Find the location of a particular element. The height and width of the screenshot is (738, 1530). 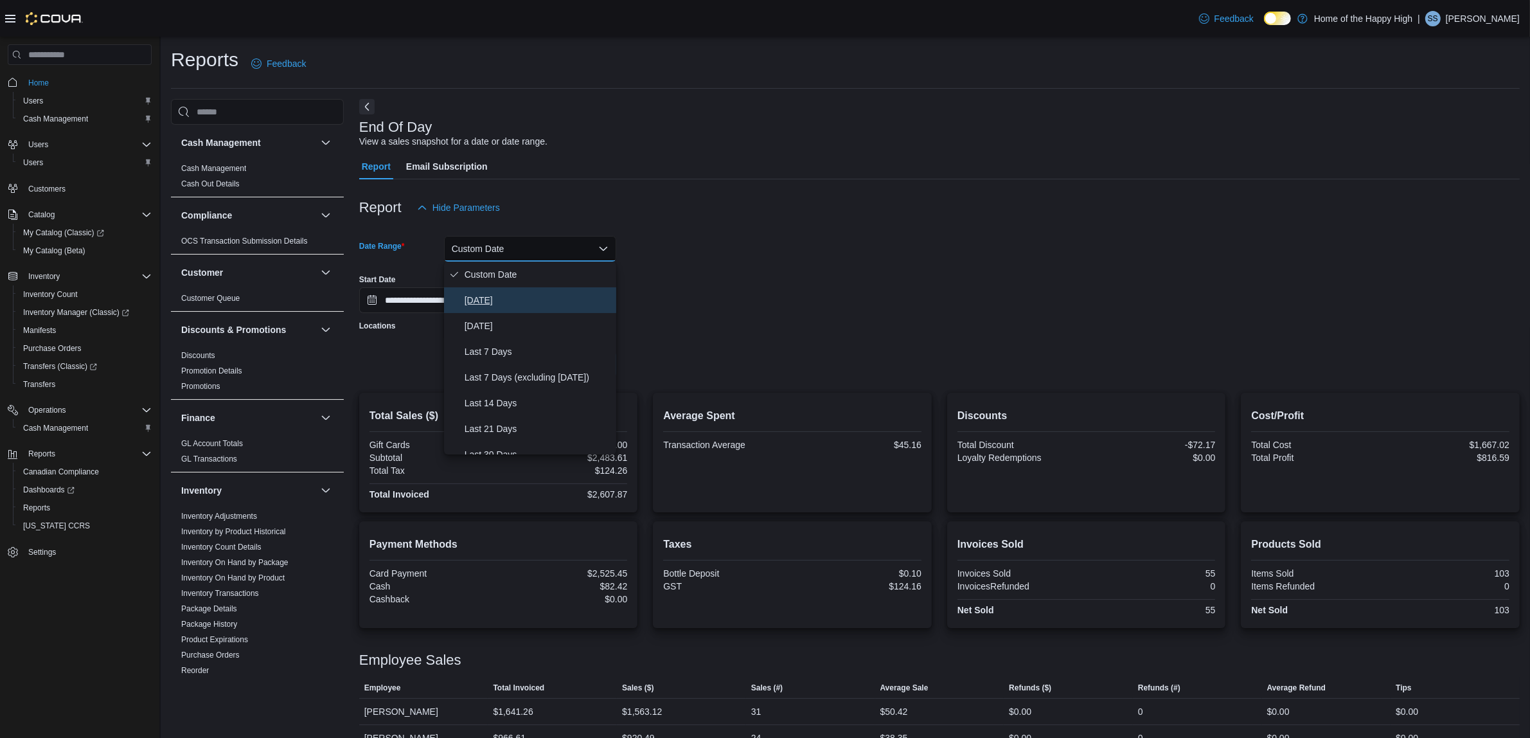

span: Custom Date is located at coordinates (538, 274).